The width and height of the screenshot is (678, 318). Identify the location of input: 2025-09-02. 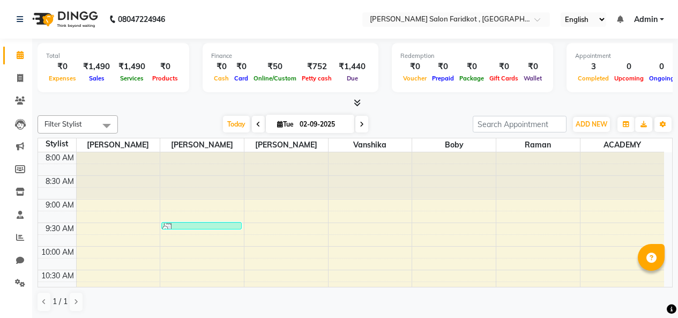
(323, 124).